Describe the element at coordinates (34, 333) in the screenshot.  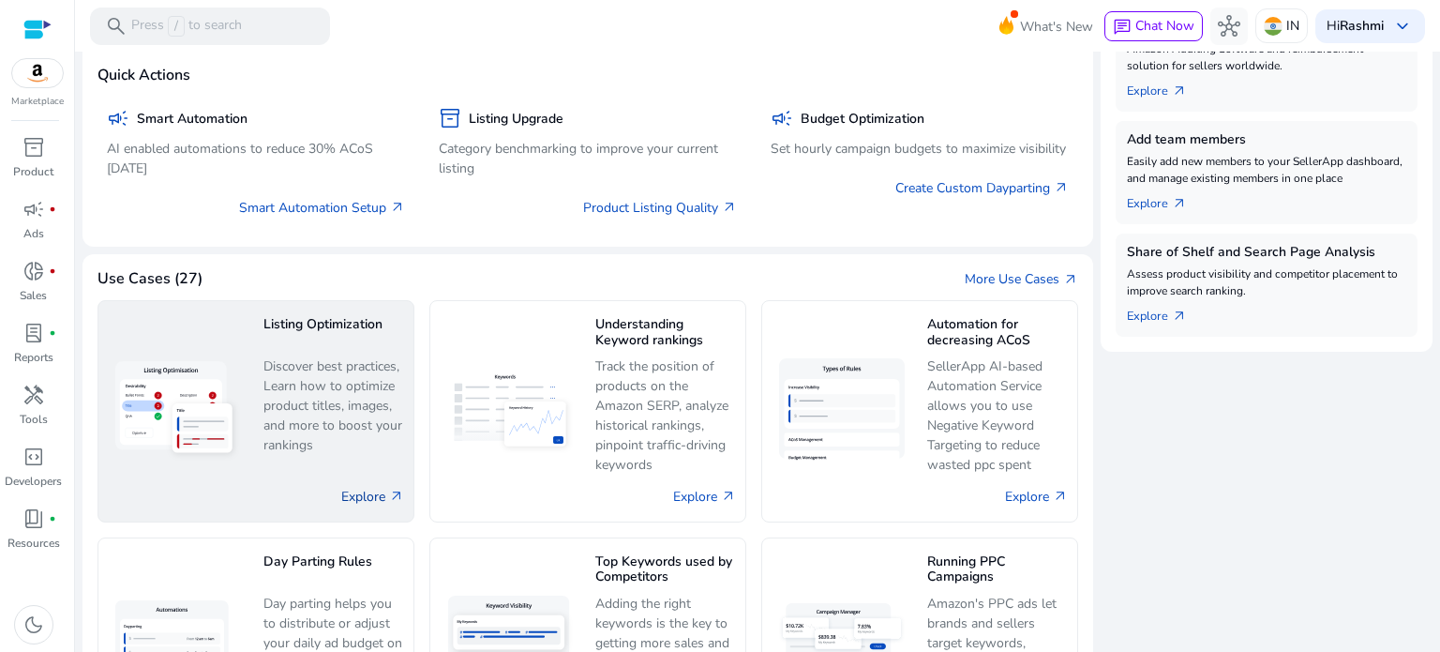
I see `span: lab_profile` at that location.